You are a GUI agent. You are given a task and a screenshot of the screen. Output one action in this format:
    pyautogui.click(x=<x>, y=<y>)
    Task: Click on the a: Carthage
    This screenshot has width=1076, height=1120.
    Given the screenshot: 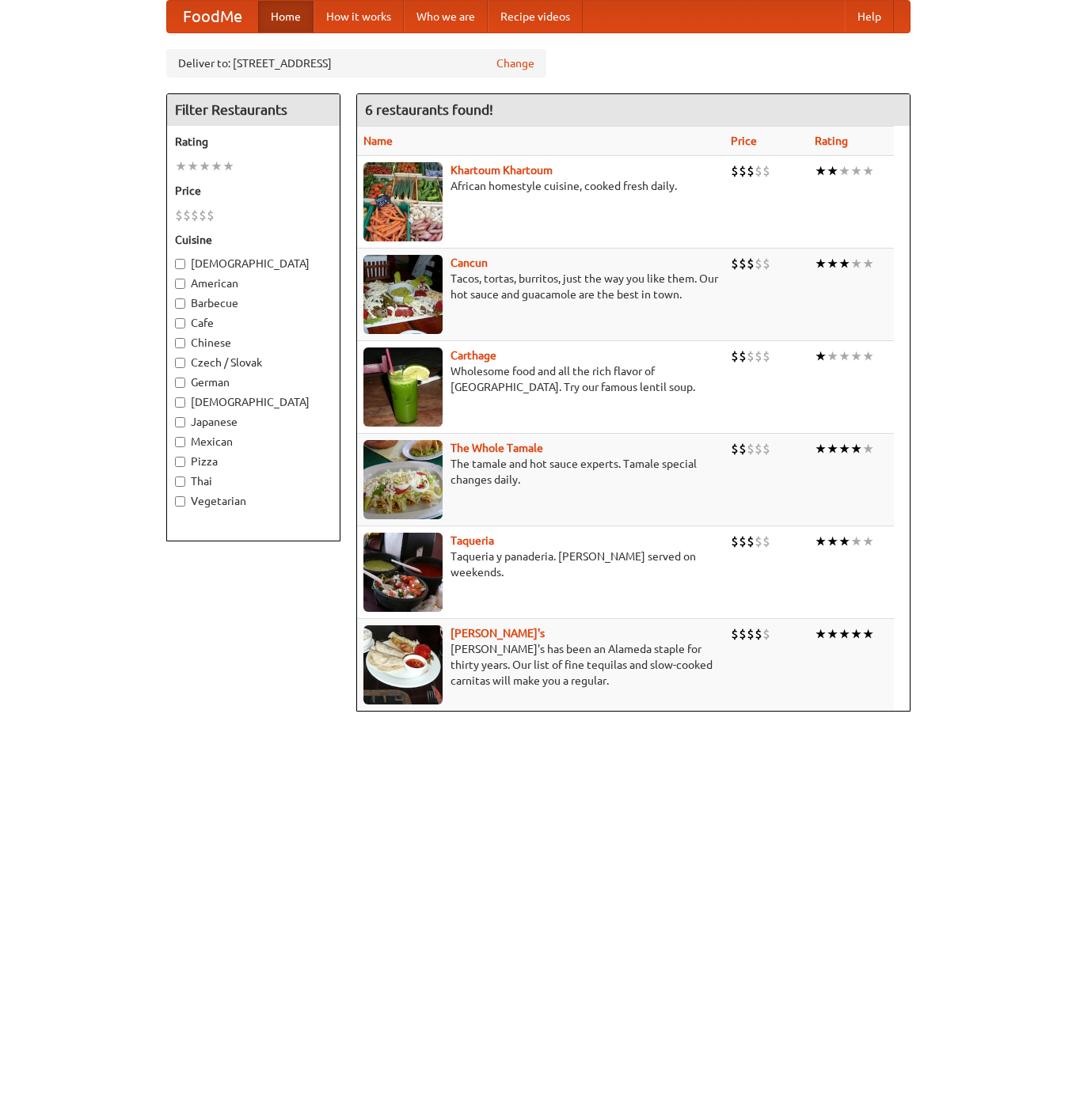 What is the action you would take?
    pyautogui.click(x=473, y=356)
    